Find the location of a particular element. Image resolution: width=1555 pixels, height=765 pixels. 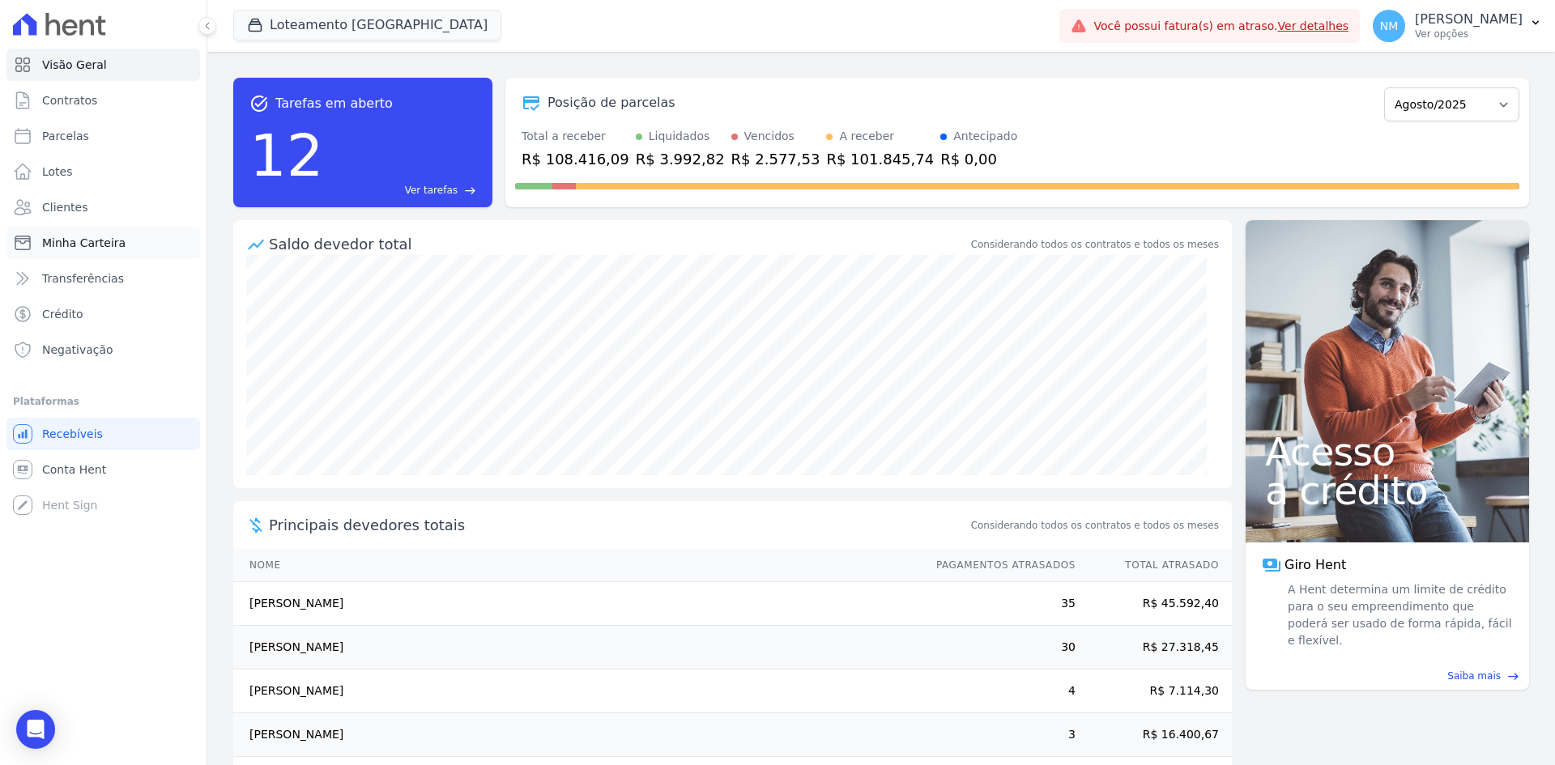

a: Transferências is located at coordinates (103, 279).